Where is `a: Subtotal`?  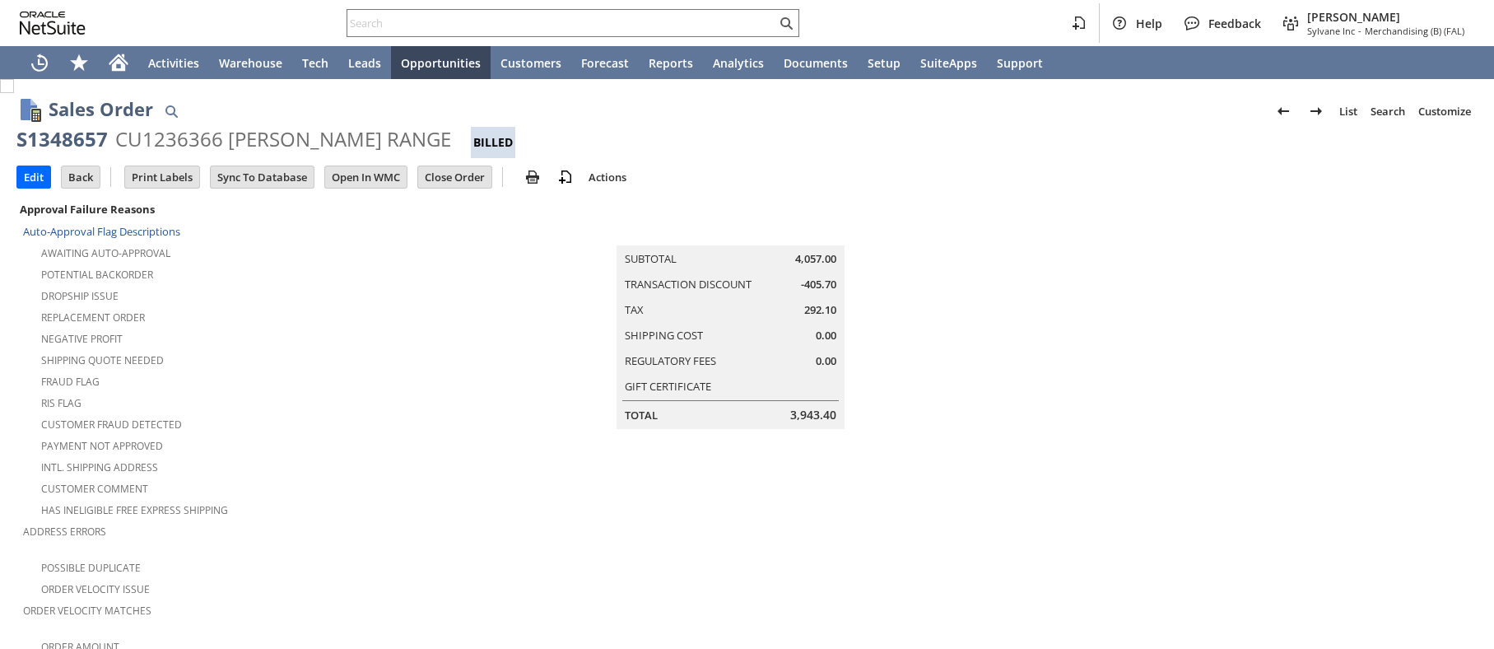
a: Subtotal is located at coordinates (650, 259).